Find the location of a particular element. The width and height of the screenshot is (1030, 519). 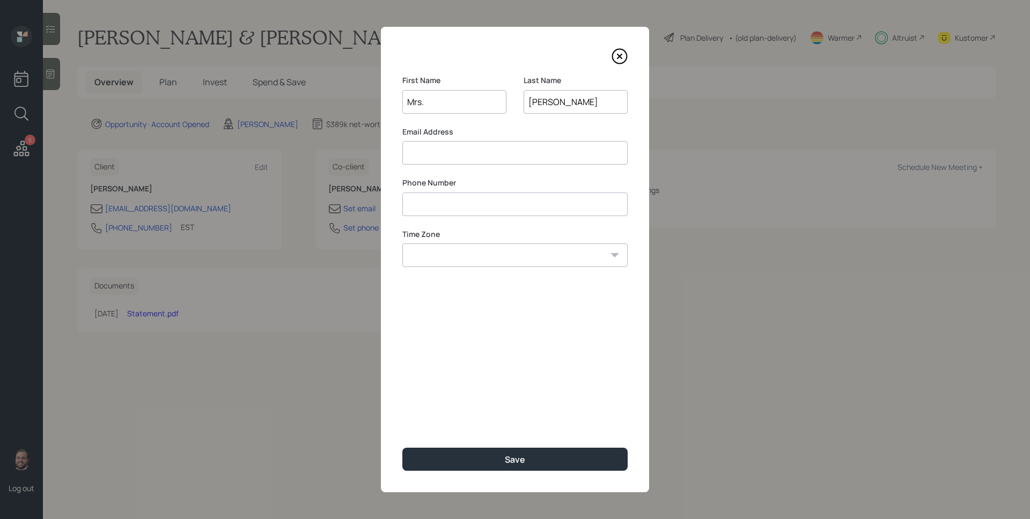

label: First Name is located at coordinates (455, 80).